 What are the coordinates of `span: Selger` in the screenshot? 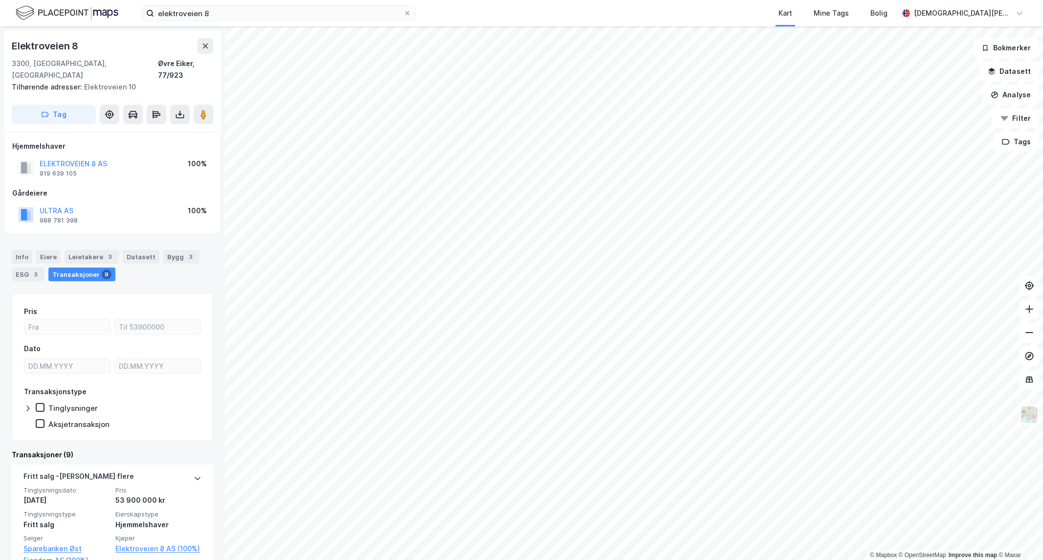 It's located at (66, 538).